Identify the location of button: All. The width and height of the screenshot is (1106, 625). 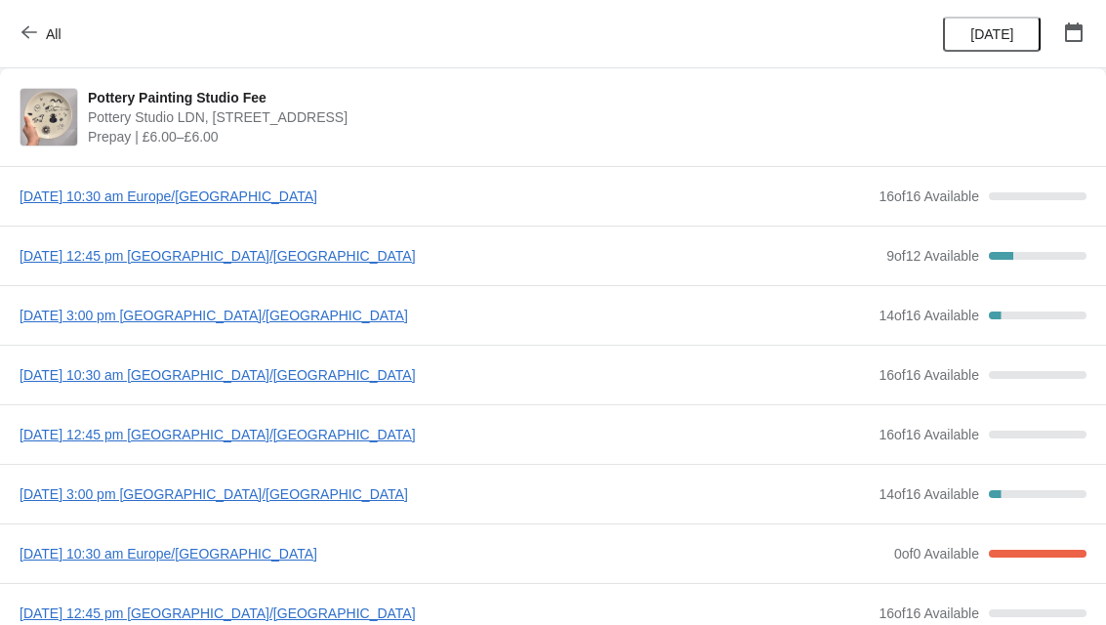
(43, 34).